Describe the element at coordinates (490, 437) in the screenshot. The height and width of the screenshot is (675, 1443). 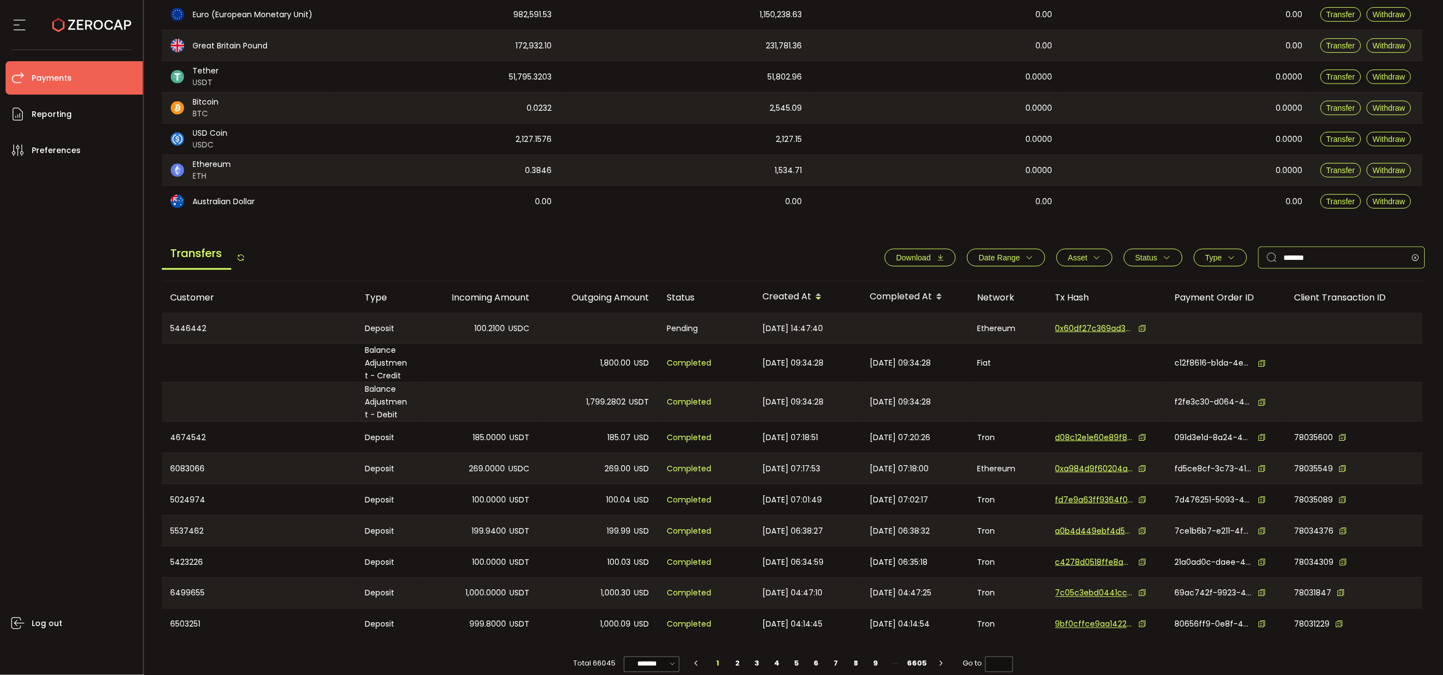
I see `span: 185.0000` at that location.